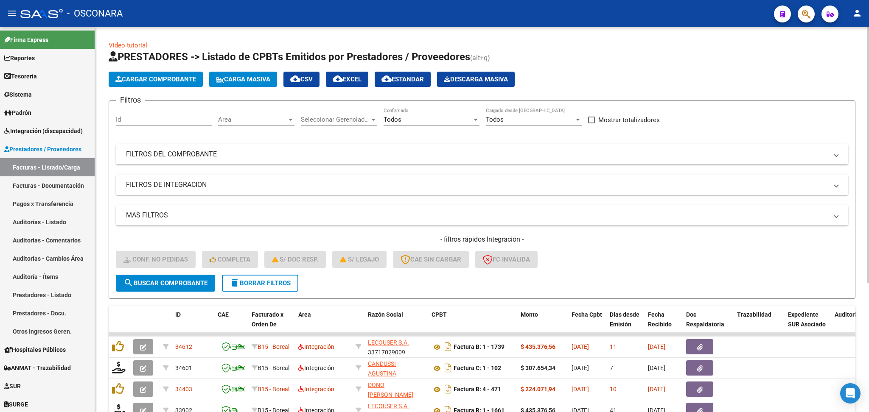 This screenshot has width=869, height=412. I want to click on span: CPBT, so click(439, 315).